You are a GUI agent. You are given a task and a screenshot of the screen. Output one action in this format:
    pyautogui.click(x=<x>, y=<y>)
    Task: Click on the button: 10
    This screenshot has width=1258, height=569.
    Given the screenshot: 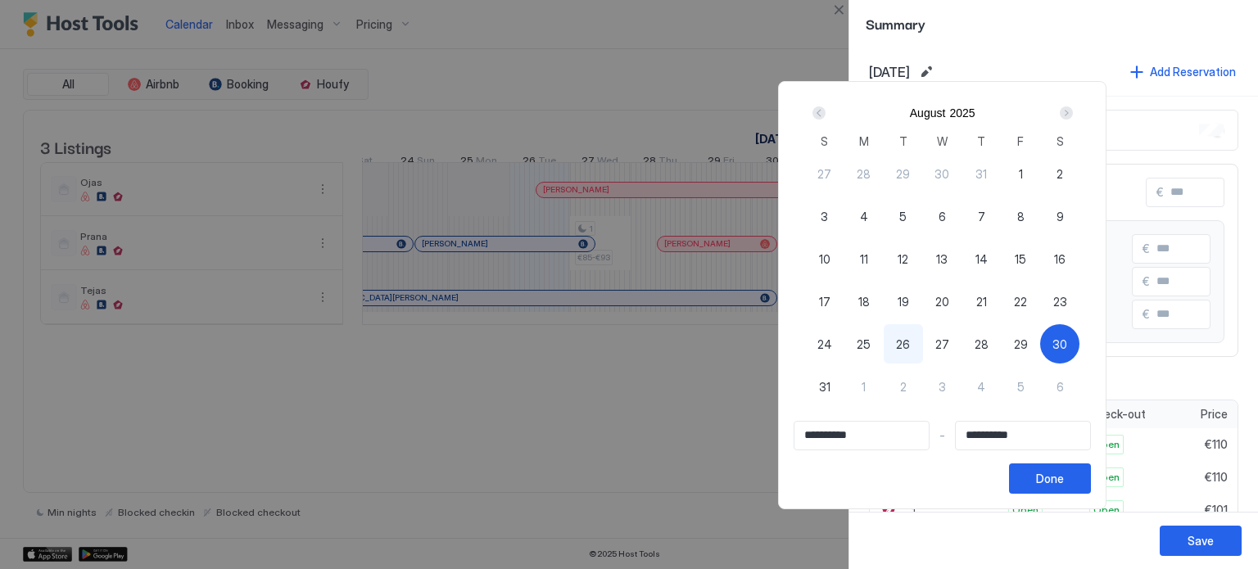 What is the action you would take?
    pyautogui.click(x=825, y=259)
    